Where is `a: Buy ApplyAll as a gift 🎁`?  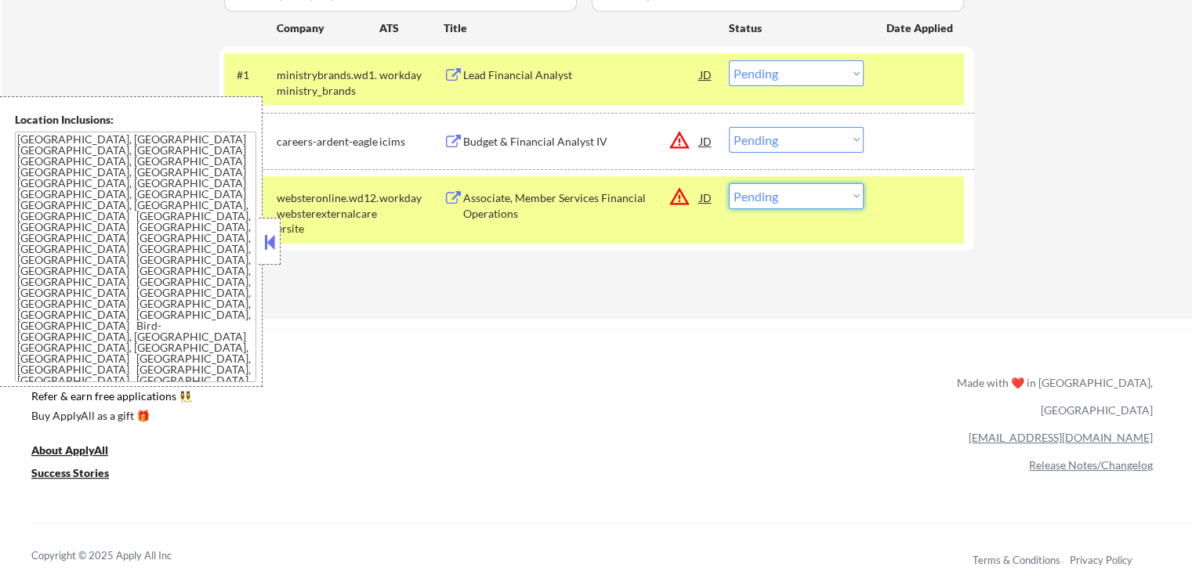 a: Buy ApplyAll as a gift 🎁 is located at coordinates (110, 417).